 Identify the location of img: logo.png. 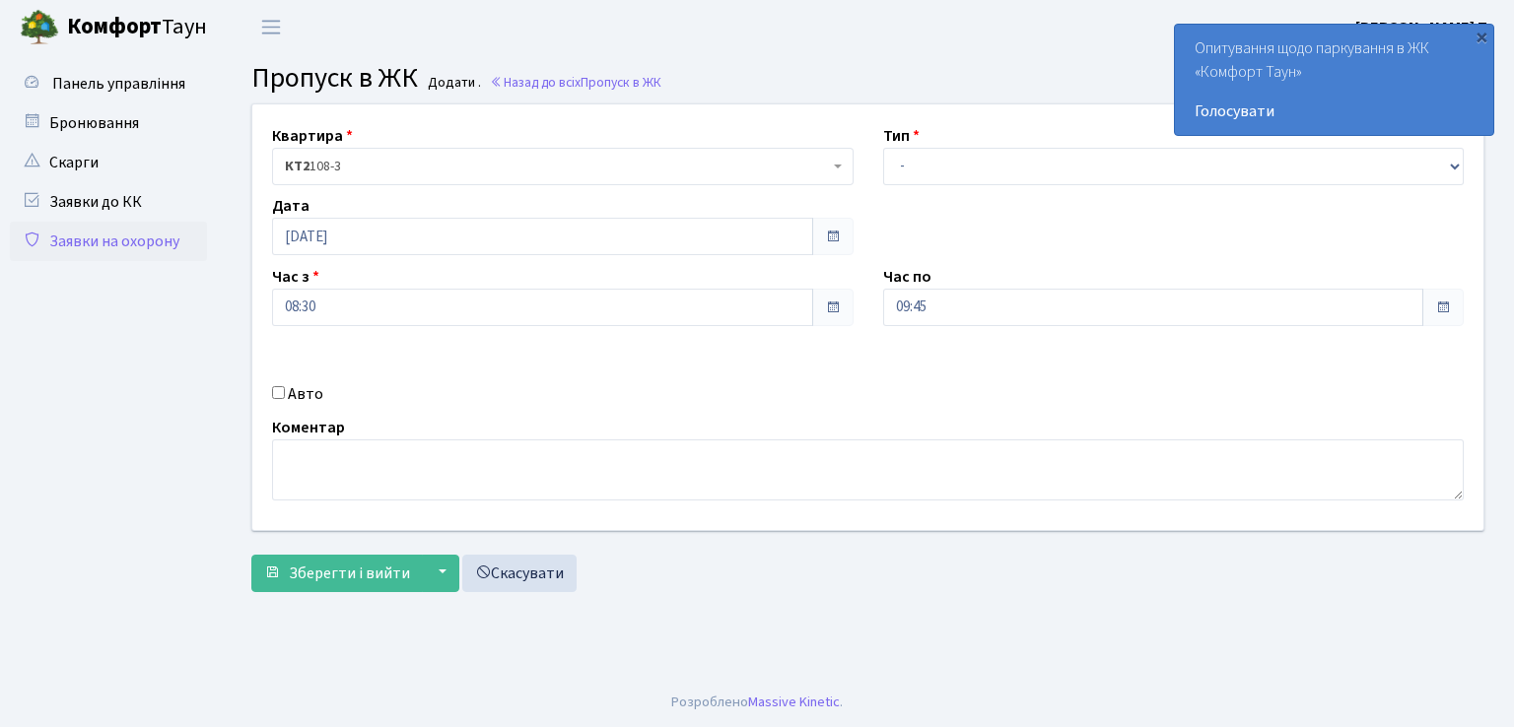
(39, 28).